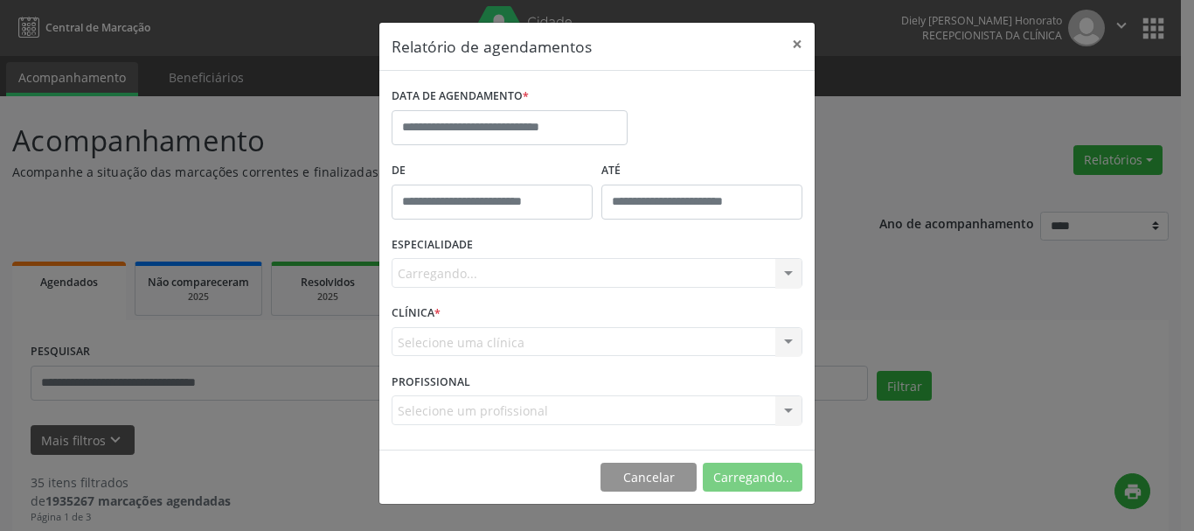  Describe the element at coordinates (649, 477) in the screenshot. I see `button: Cancelar` at that location.